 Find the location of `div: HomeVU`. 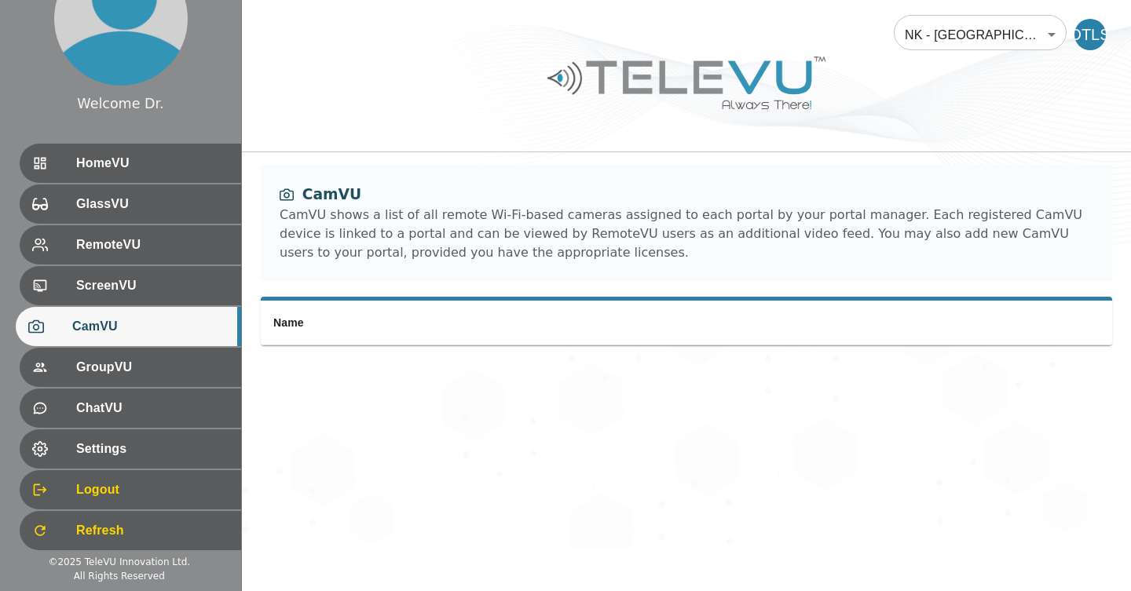

div: HomeVU is located at coordinates (130, 163).